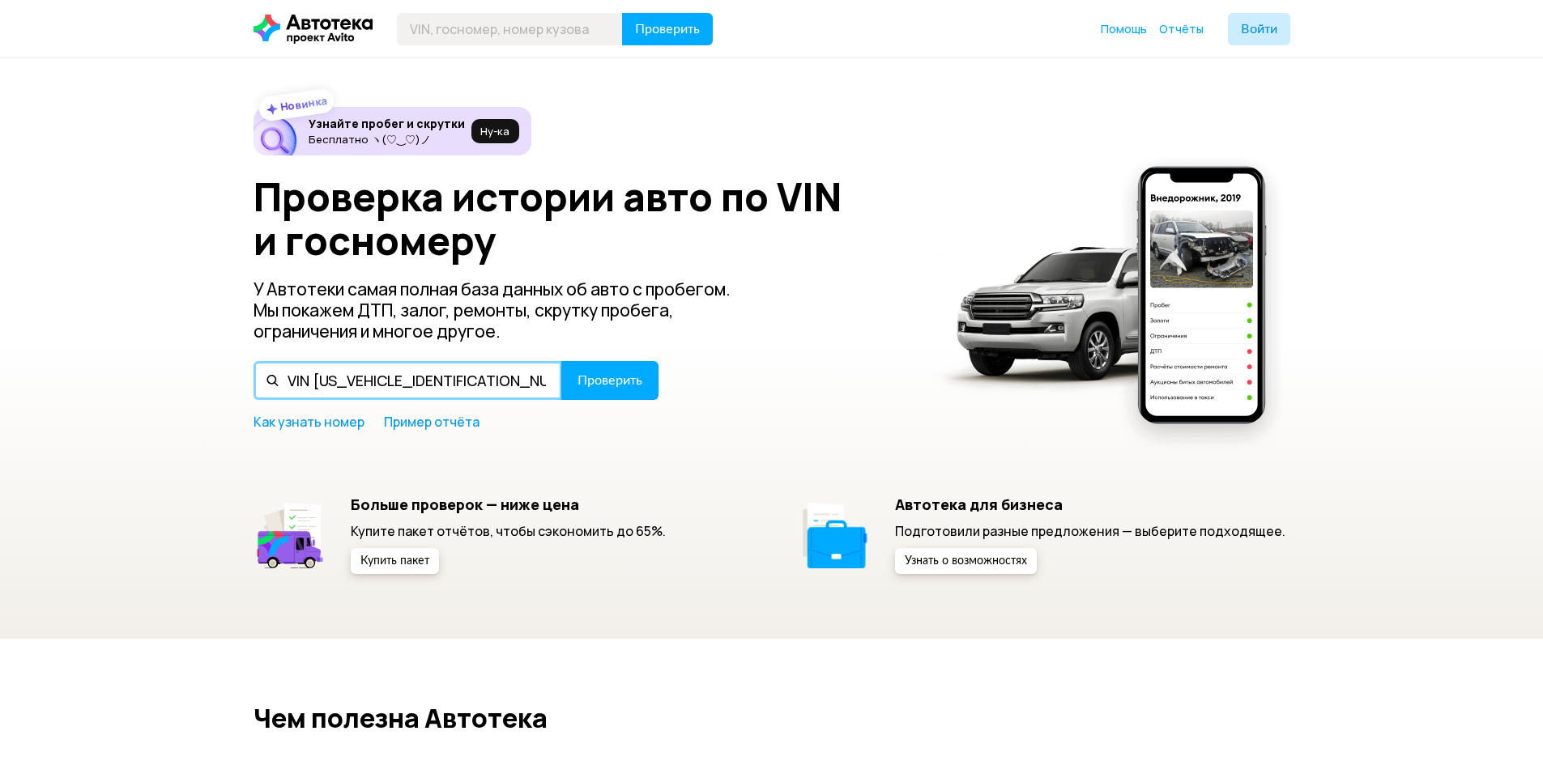  Describe the element at coordinates (495, 131) in the screenshot. I see `span: Ну‑ка` at that location.